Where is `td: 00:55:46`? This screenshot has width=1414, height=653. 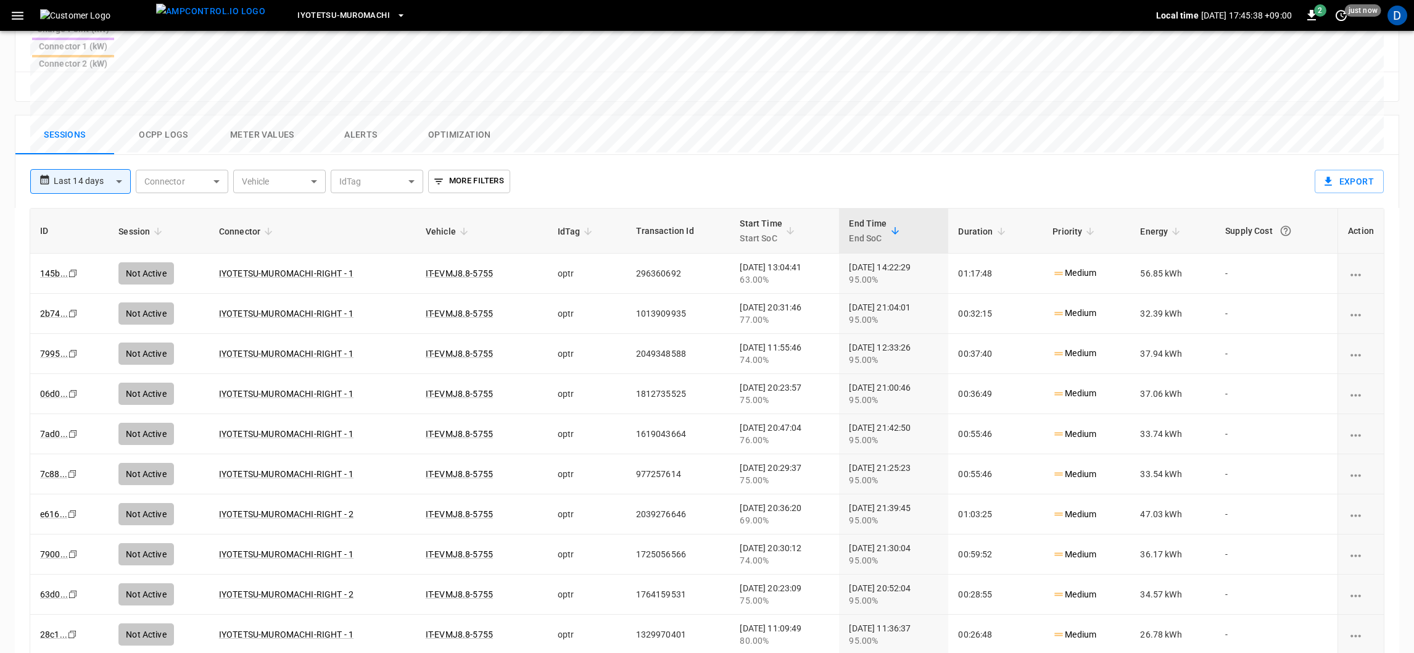
td: 00:55:46 is located at coordinates (995, 434).